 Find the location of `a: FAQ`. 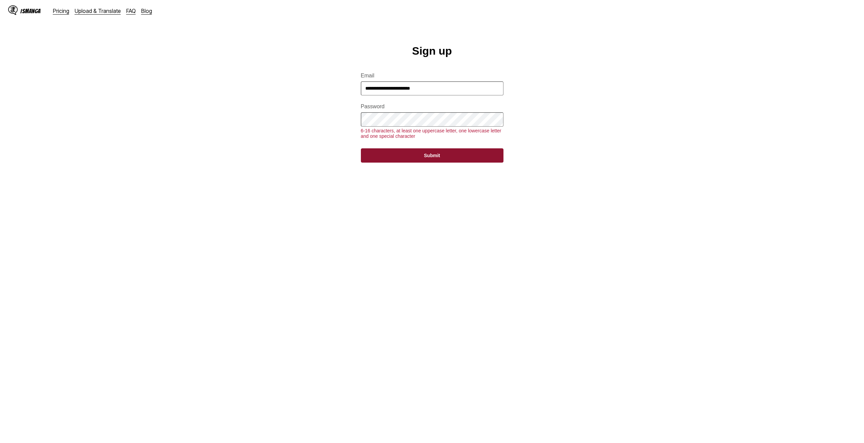

a: FAQ is located at coordinates (131, 11).